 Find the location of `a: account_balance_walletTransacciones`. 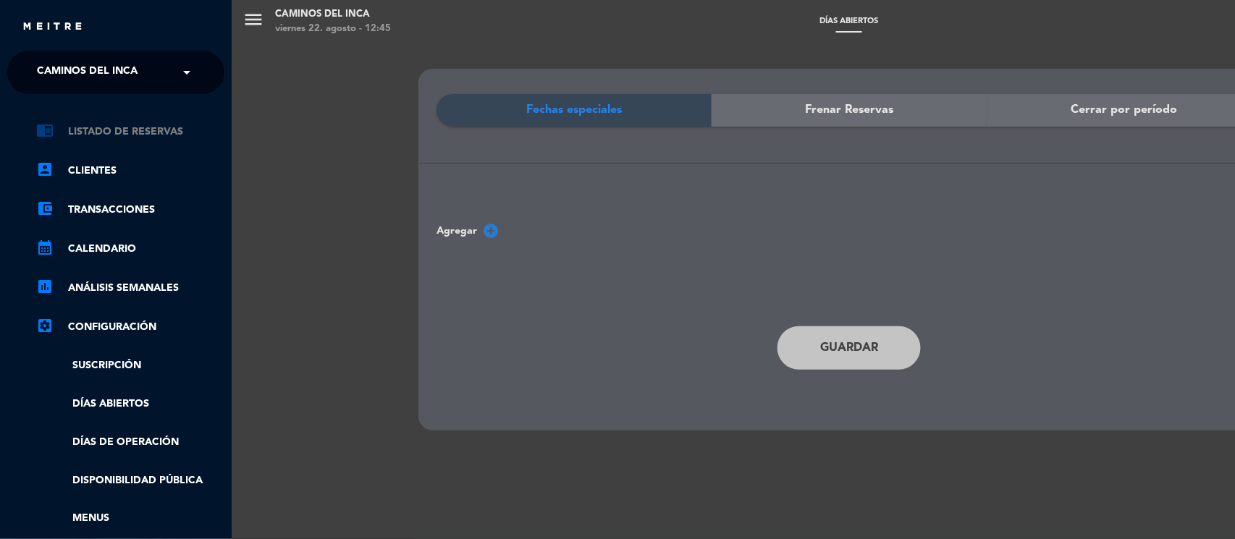

a: account_balance_walletTransacciones is located at coordinates (130, 210).